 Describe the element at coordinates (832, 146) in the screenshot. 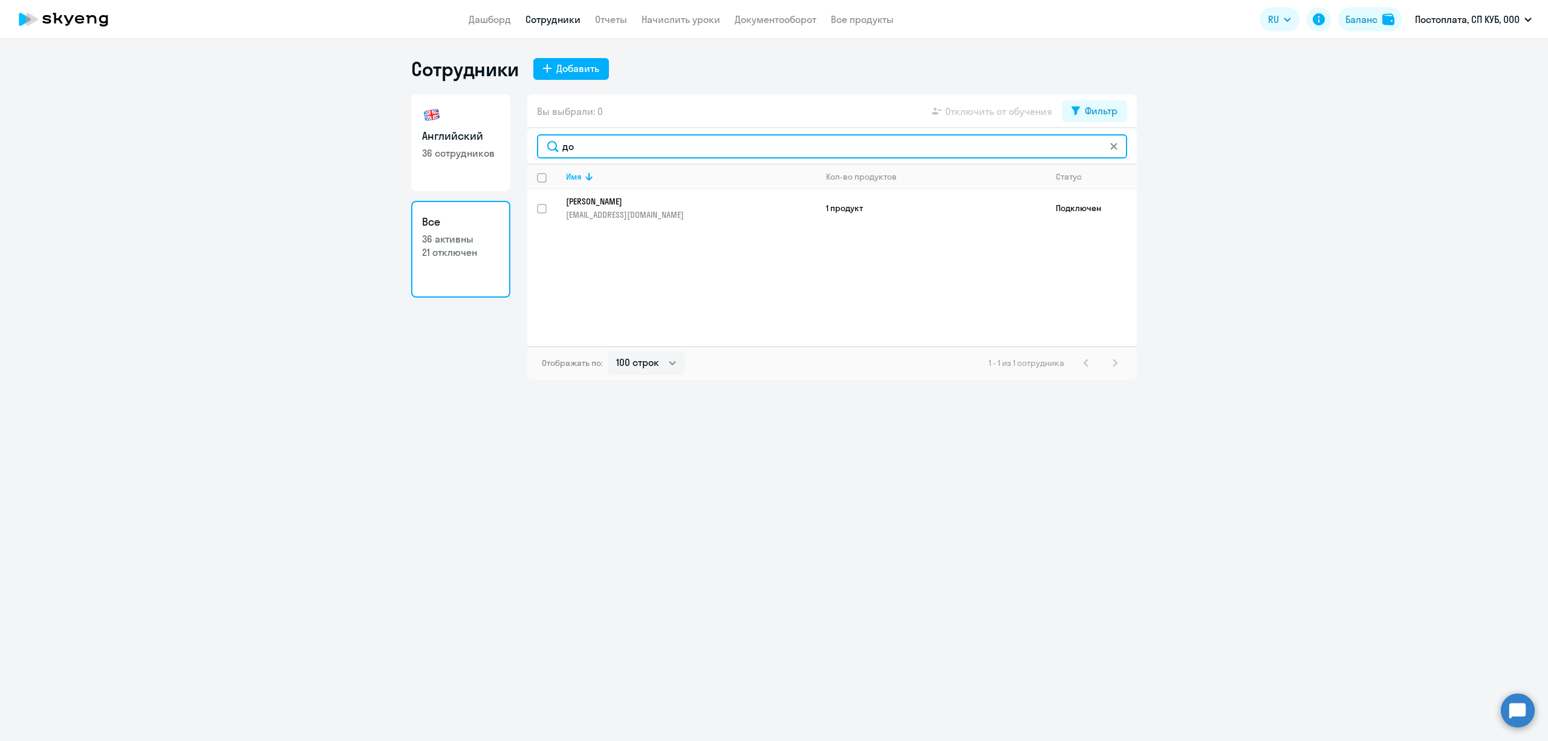

I see `input: Поиск по имени, email, продукту или статусу` at that location.